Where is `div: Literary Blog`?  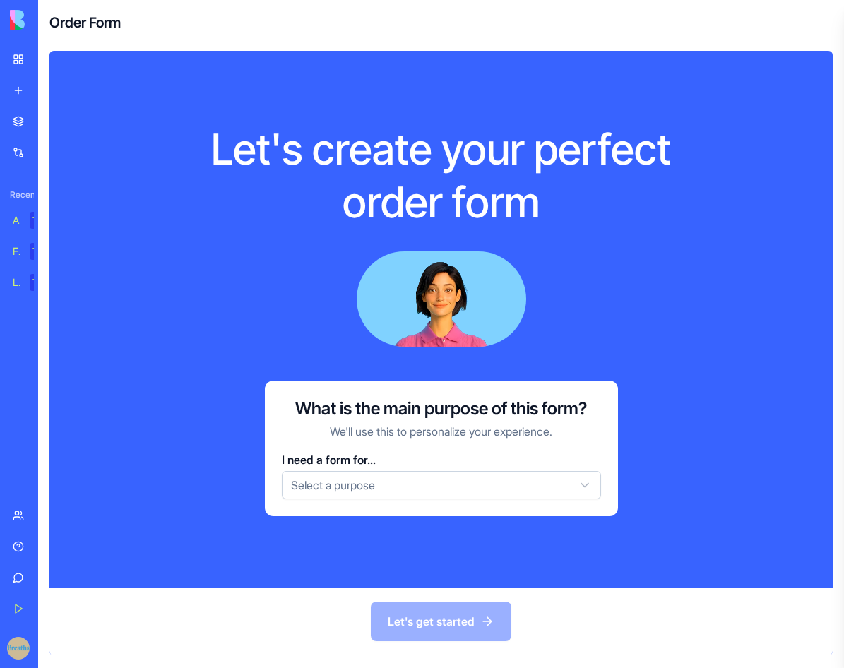
div: Literary Blog is located at coordinates (16, 283).